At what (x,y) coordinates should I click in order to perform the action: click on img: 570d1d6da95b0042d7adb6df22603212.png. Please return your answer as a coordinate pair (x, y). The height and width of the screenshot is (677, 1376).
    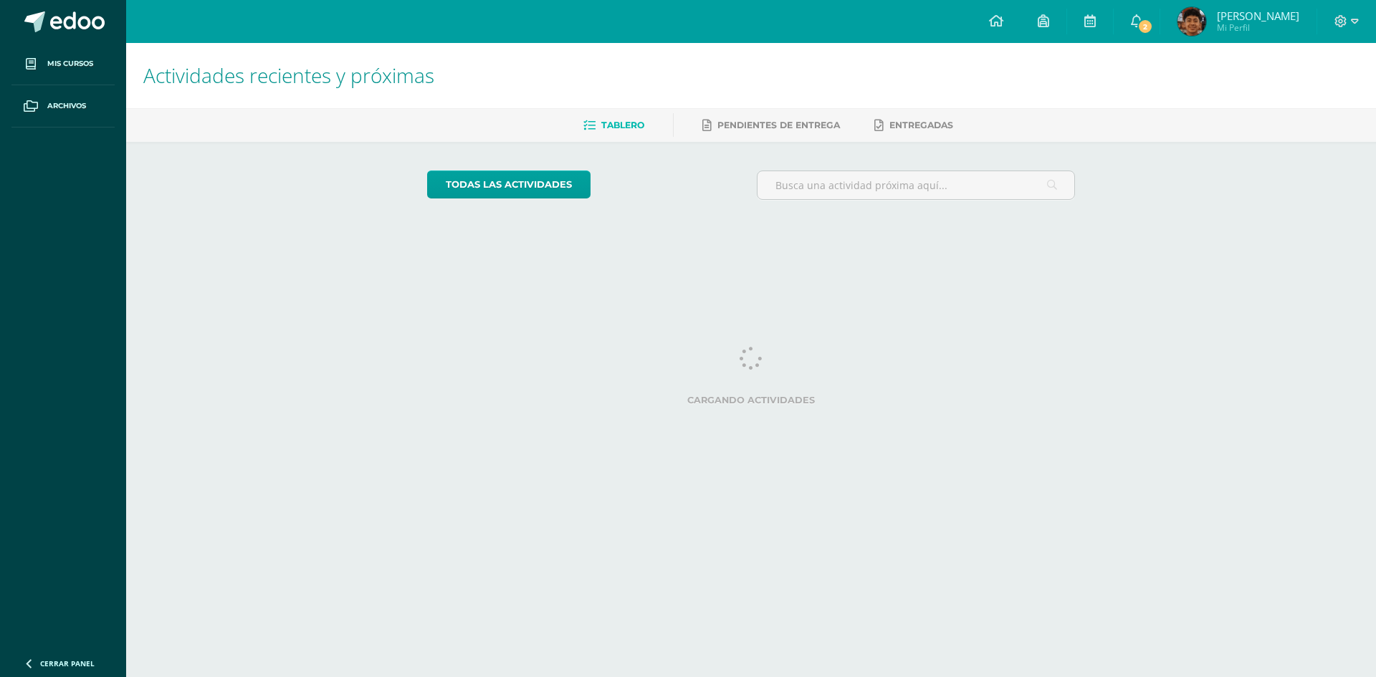
    Looking at the image, I should click on (1192, 22).